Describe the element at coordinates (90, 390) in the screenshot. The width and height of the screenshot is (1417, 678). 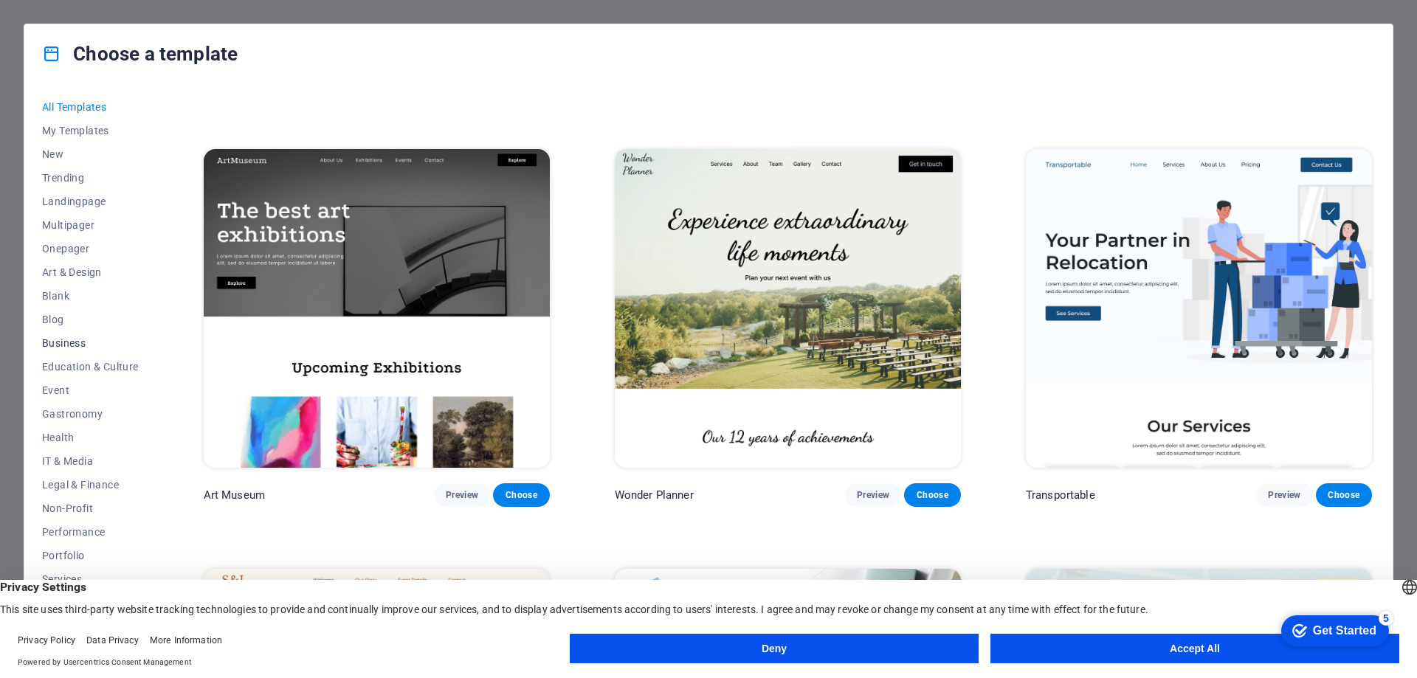
I see `span: Event` at that location.